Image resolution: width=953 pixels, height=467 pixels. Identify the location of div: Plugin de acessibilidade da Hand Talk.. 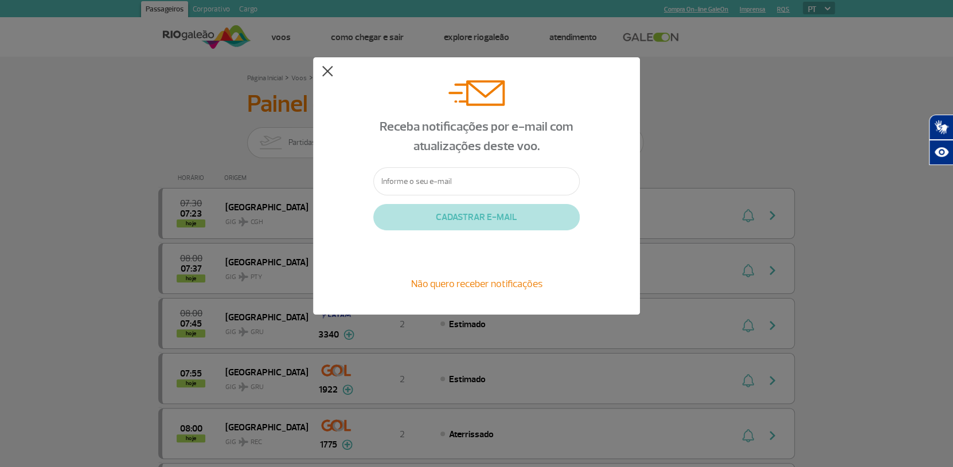
(941, 140).